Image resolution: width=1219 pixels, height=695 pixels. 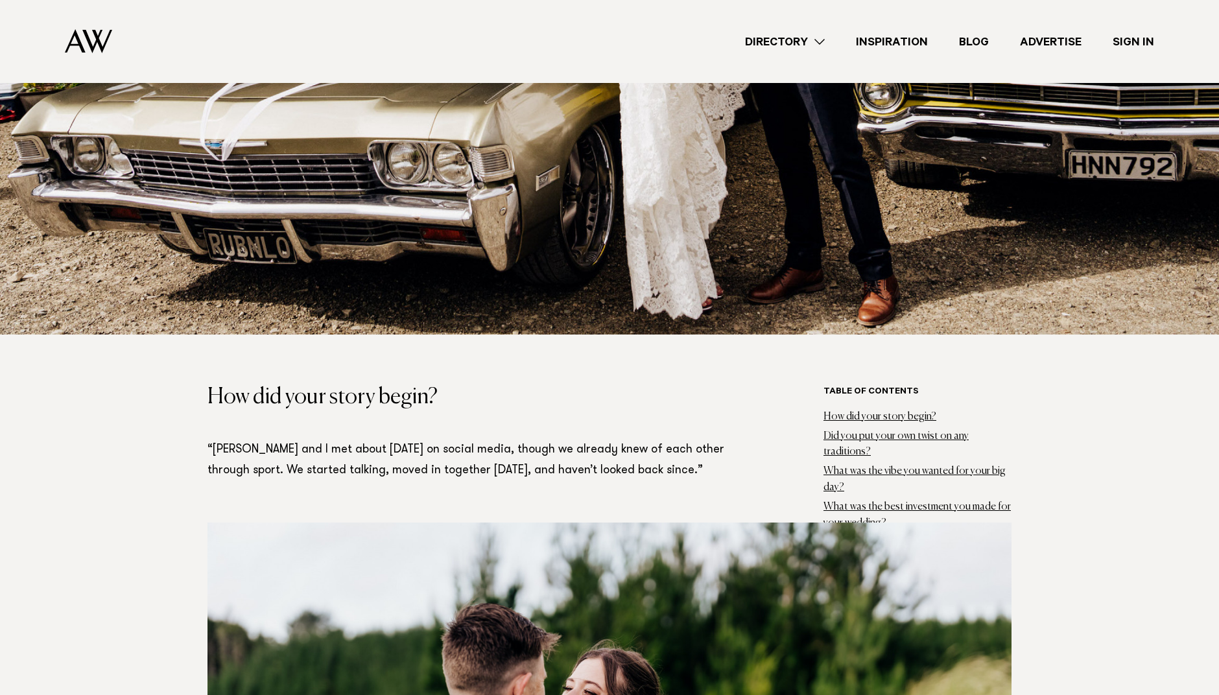 What do you see at coordinates (1133, 41) in the screenshot?
I see `a: Sign In` at bounding box center [1133, 41].